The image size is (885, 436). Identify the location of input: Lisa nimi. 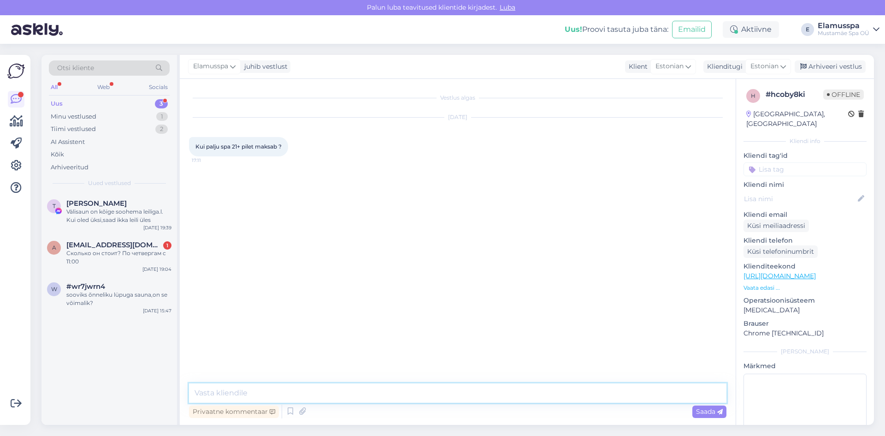
(800, 199).